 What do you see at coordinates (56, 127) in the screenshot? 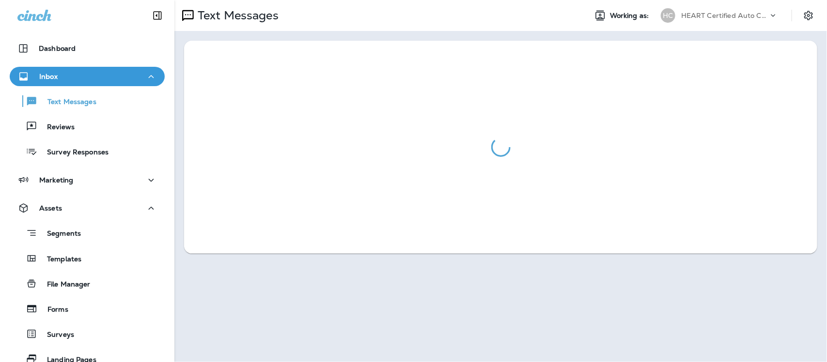
I see `p: Reviews` at bounding box center [56, 127].